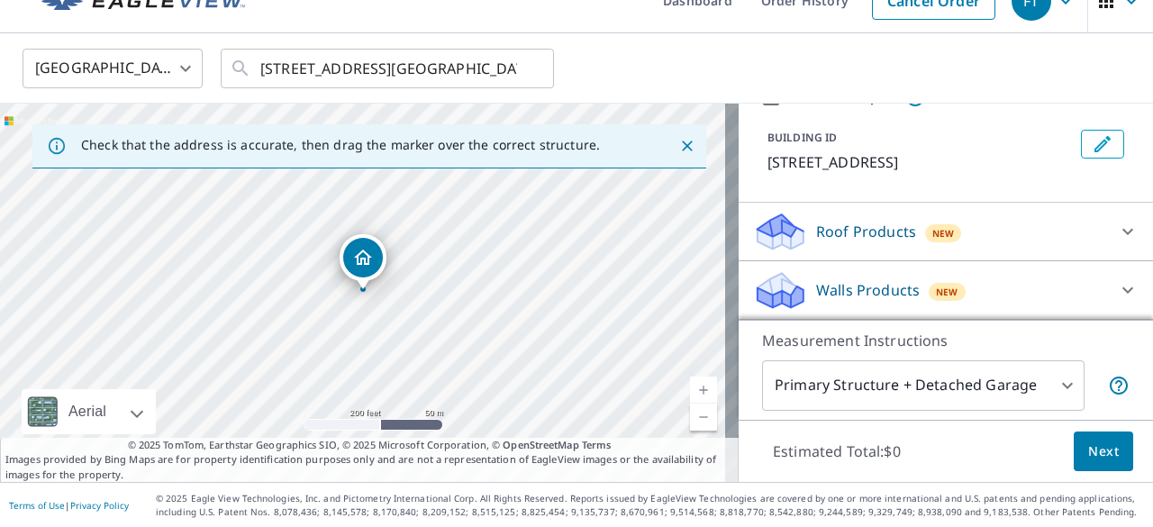 The height and width of the screenshot is (527, 1153). I want to click on p: Roof Products, so click(865, 231).